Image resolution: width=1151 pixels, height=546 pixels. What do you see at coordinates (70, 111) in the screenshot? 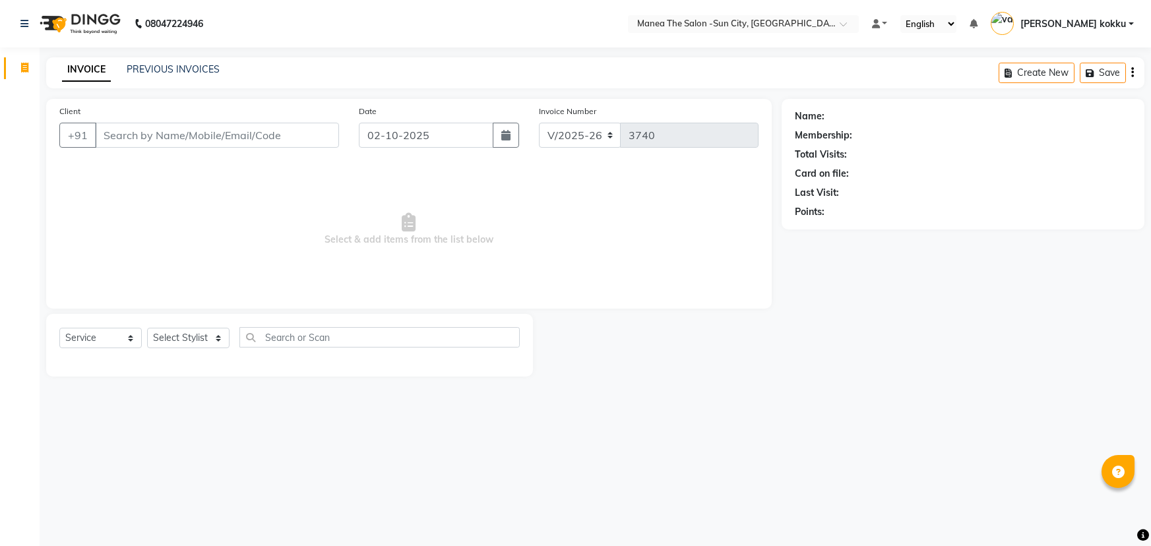
I see `label: Client` at bounding box center [70, 111].